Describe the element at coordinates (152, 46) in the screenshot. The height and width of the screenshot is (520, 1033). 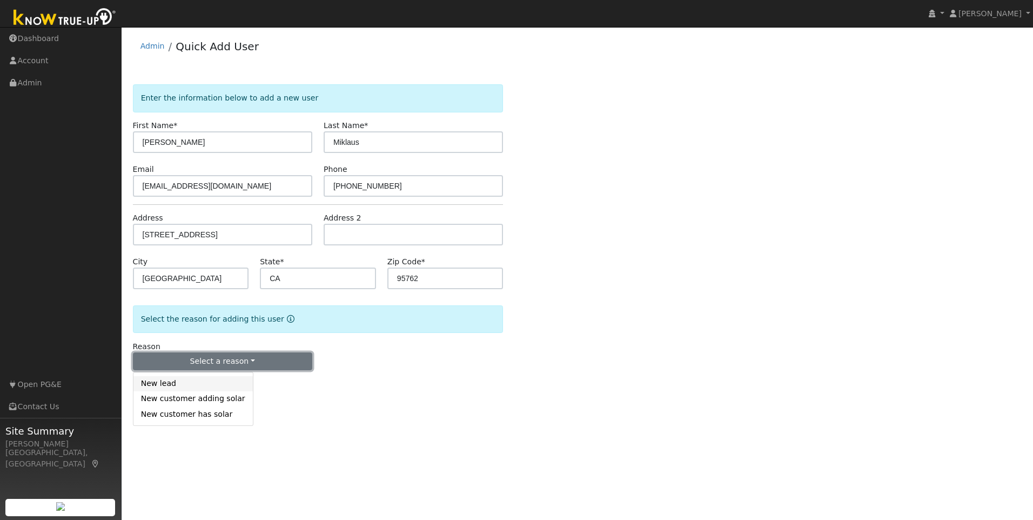
I see `a: Admin` at that location.